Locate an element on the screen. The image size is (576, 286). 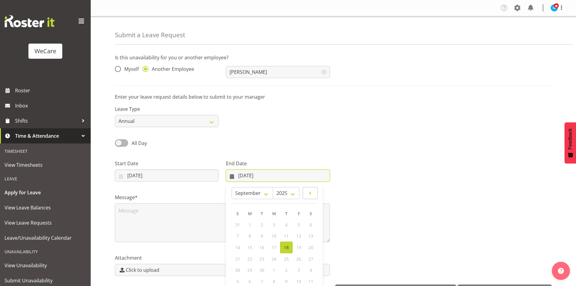
button: Feedback - Show survey is located at coordinates (570, 143).